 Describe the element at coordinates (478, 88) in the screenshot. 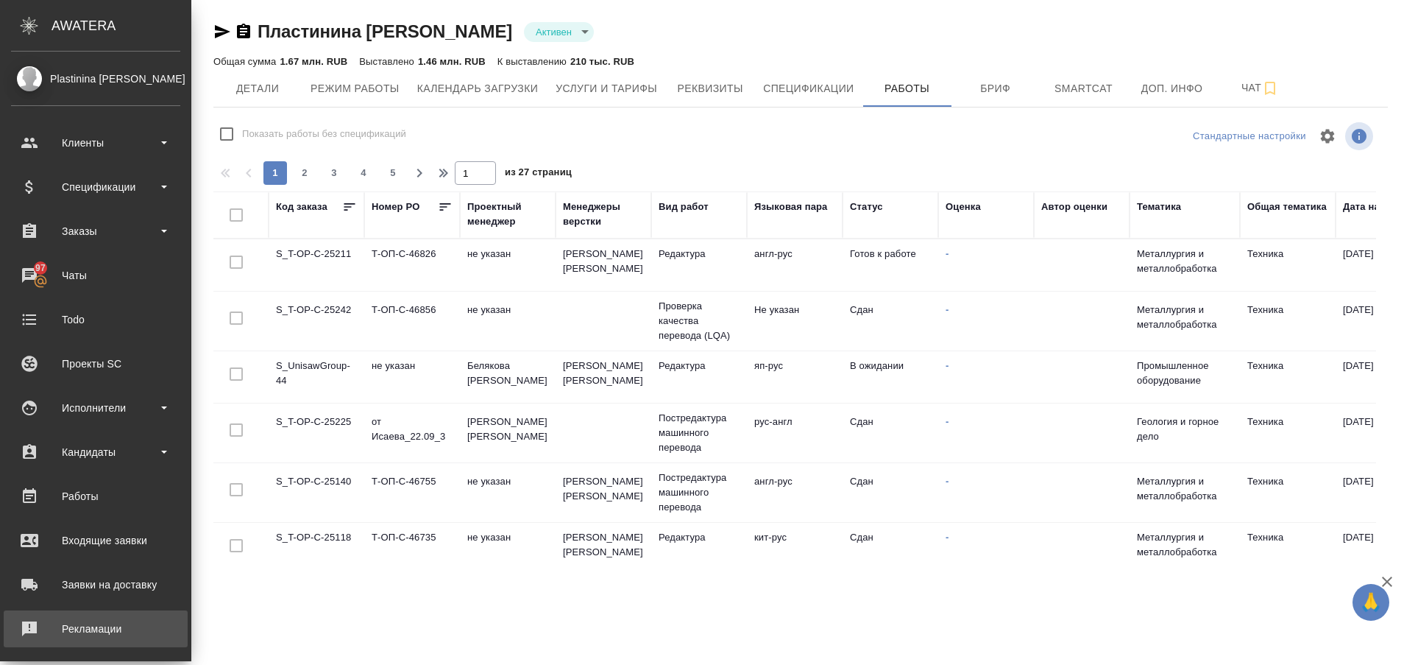

I see `span: Календарь загрузки` at that location.